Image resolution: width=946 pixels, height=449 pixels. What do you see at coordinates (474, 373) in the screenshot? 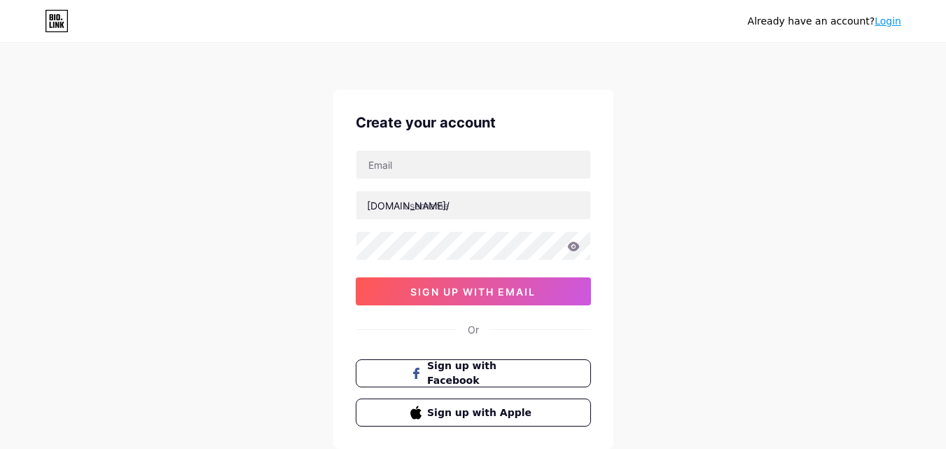
I see `a: Sign up with Facebook` at bounding box center [474, 373].